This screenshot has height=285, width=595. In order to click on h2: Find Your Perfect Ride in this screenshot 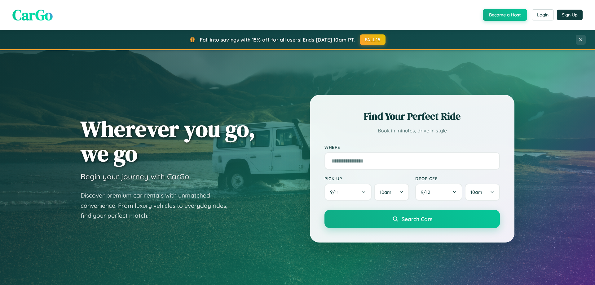, I will do `click(412, 116)`.